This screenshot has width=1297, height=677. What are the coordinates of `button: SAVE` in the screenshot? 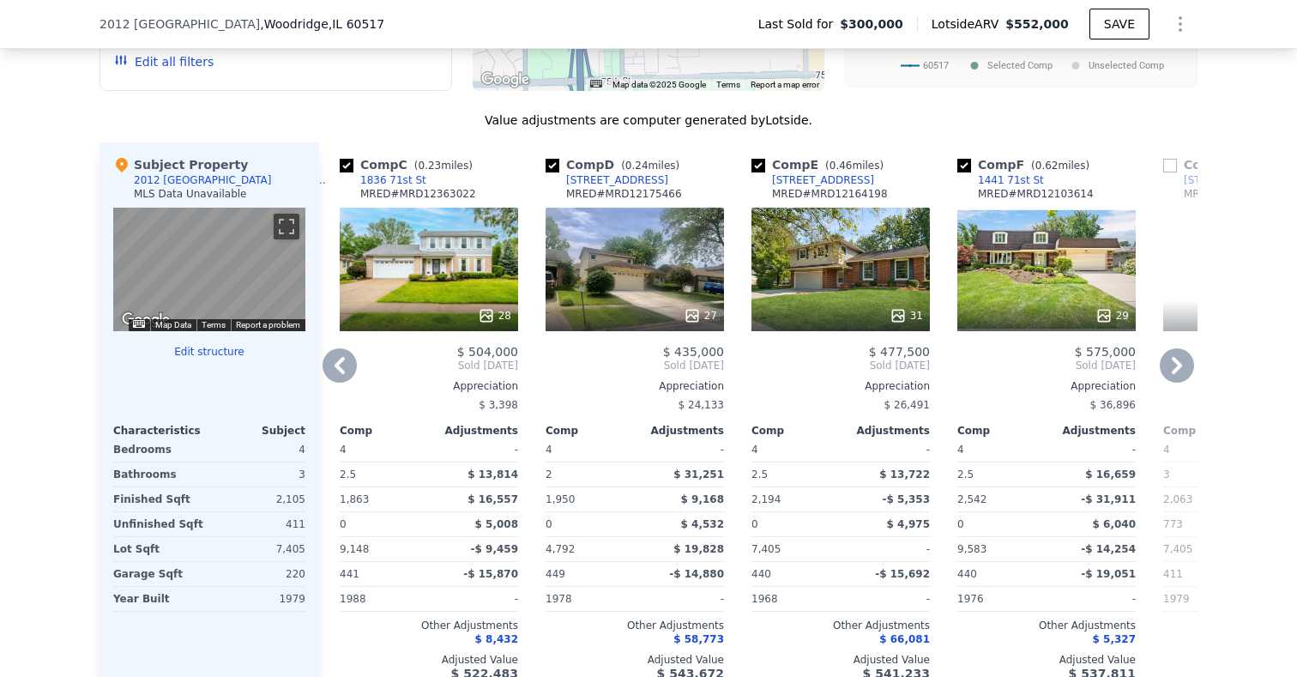 It's located at (1120, 24).